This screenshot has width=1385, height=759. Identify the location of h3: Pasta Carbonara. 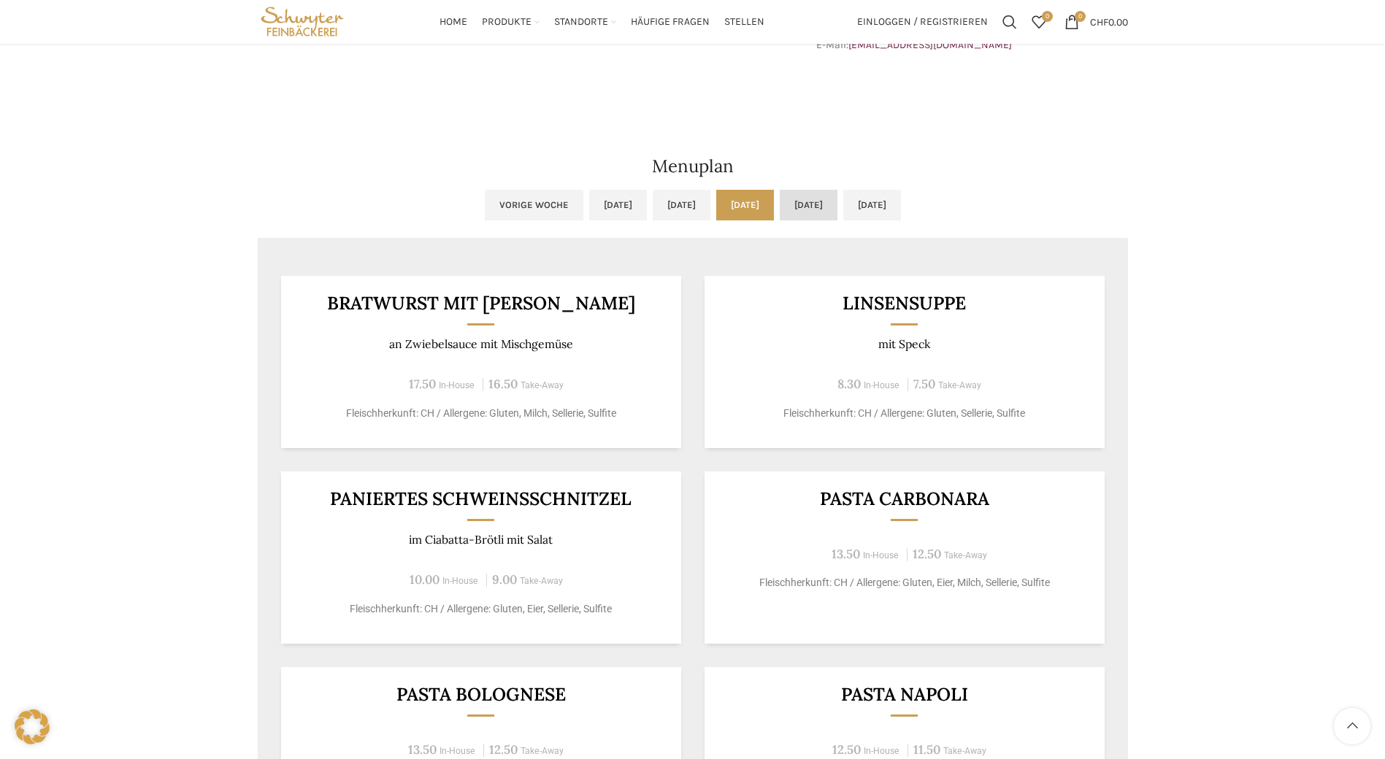
(904, 499).